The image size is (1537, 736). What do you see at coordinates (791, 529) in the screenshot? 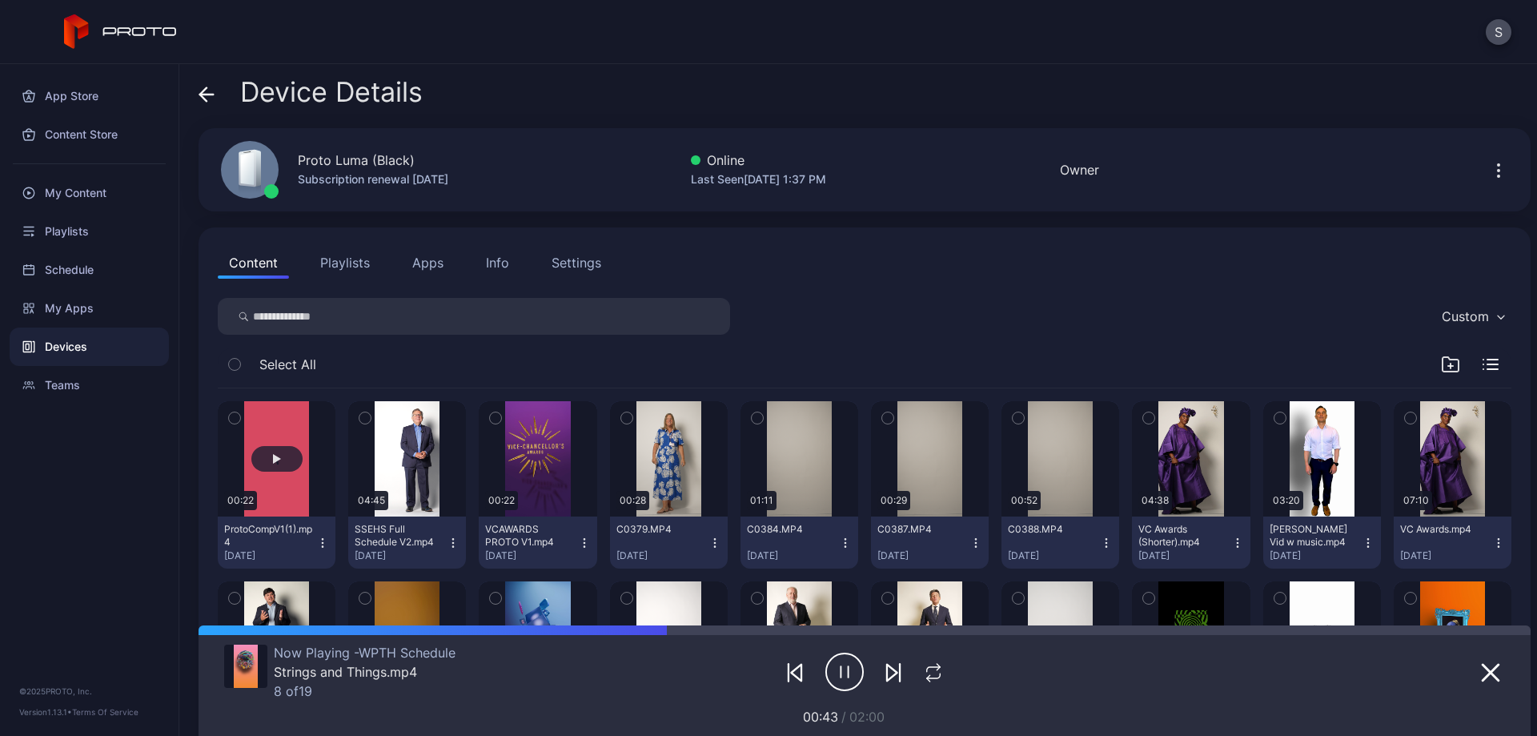
I see `div: C0384.MP4` at bounding box center [791, 529].